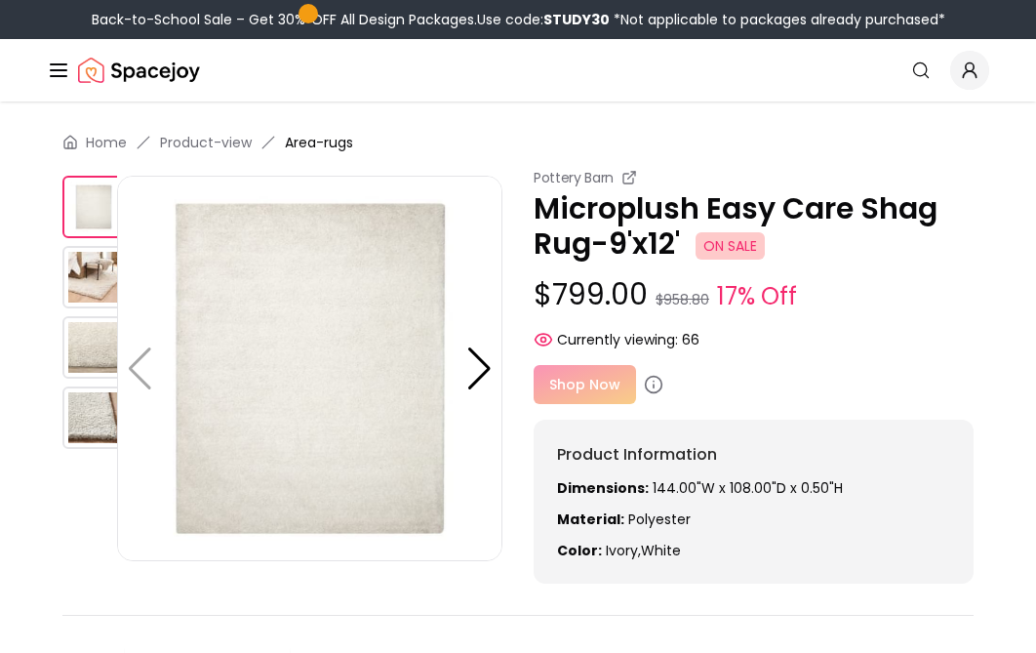 This screenshot has width=1036, height=653. Describe the element at coordinates (139, 70) in the screenshot. I see `img: Spacejoy Logo` at that location.